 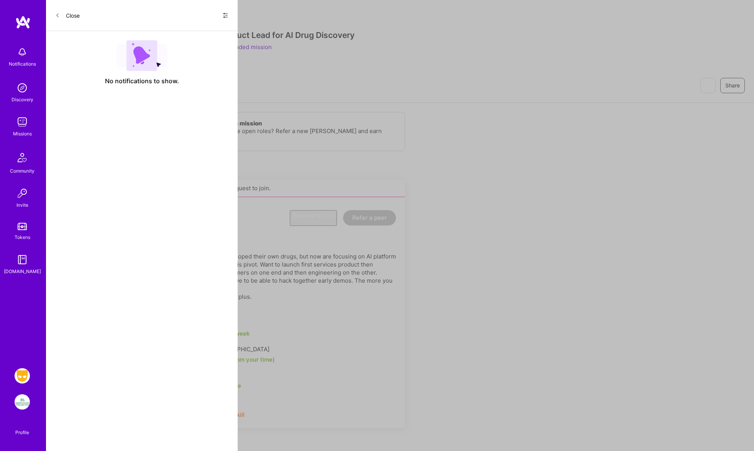 What do you see at coordinates (68, 15) in the screenshot?
I see `button: Close` at bounding box center [68, 15].